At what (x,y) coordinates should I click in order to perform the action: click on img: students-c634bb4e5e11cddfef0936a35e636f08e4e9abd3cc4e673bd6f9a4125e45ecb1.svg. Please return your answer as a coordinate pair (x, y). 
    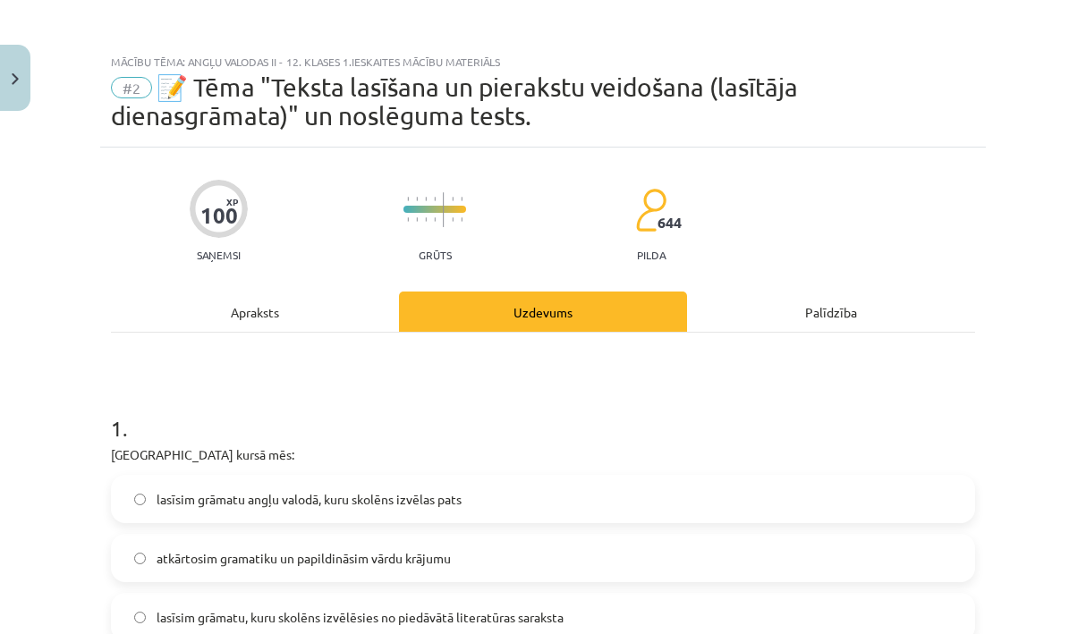
    Looking at the image, I should click on (650, 210).